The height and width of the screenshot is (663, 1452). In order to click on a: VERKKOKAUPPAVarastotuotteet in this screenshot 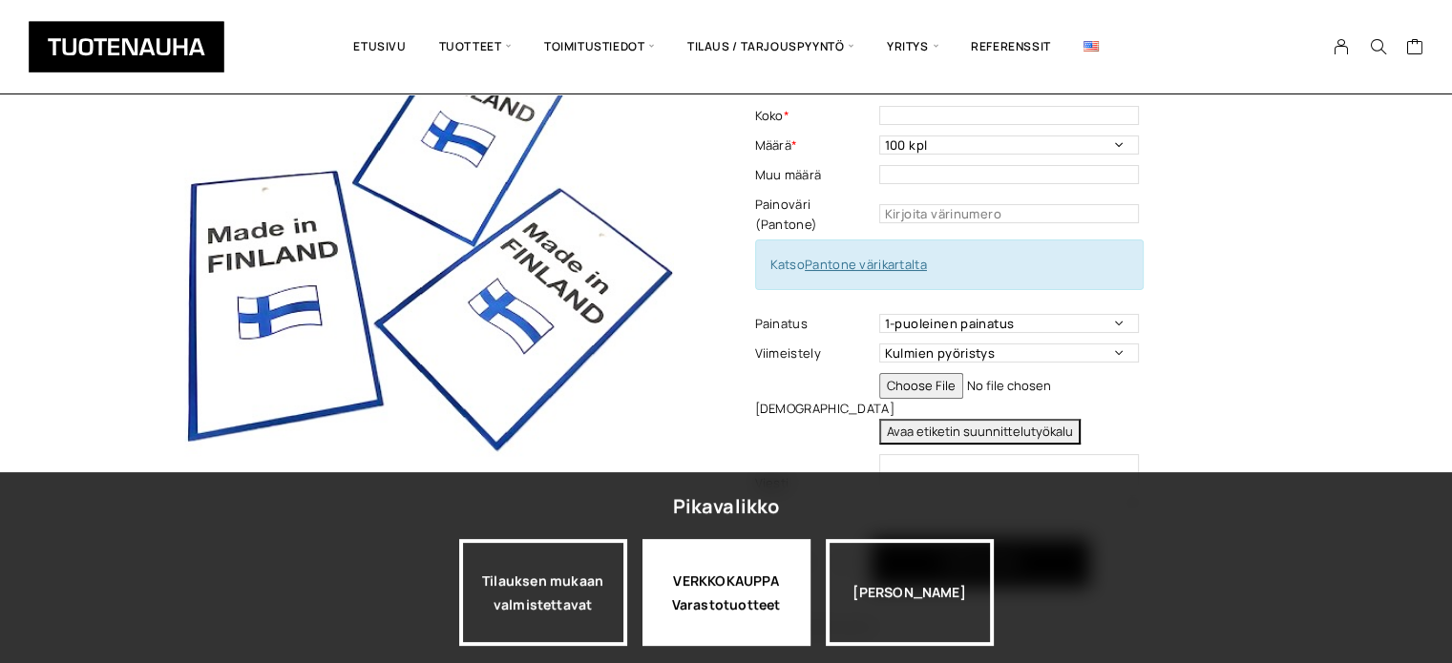, I will do `click(726, 593)`.